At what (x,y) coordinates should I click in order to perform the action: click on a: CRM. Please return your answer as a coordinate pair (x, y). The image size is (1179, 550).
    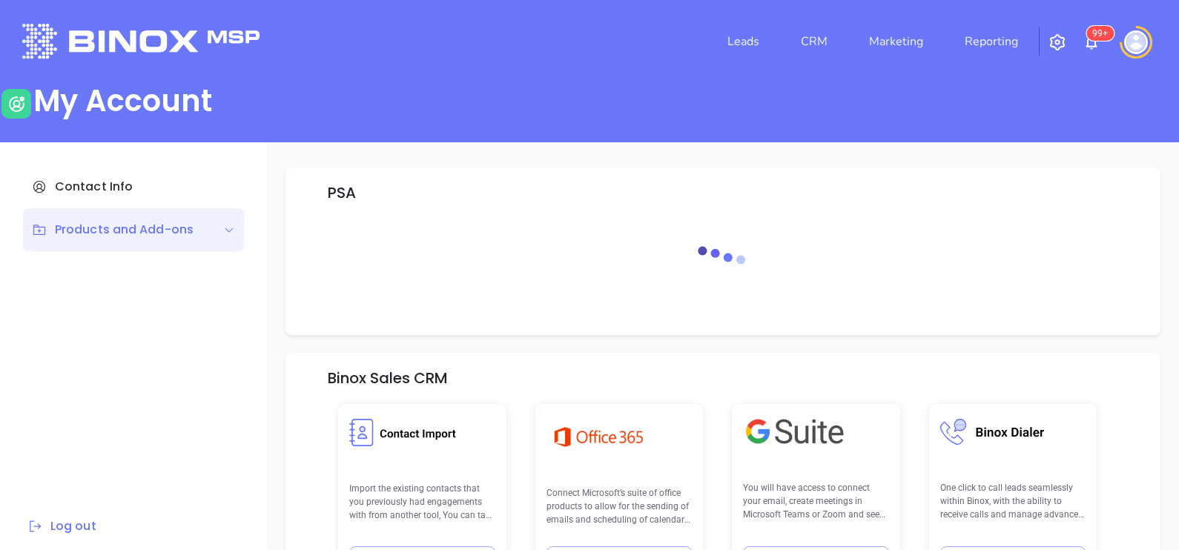
    Looking at the image, I should click on (814, 42).